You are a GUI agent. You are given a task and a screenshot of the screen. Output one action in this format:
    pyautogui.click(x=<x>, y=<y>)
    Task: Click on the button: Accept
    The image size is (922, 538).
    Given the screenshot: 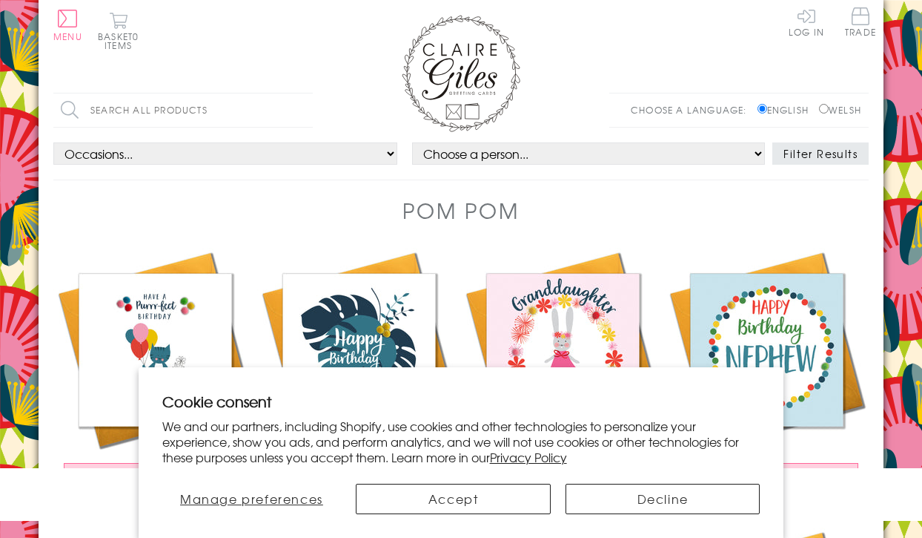 What is the action you would take?
    pyautogui.click(x=453, y=498)
    